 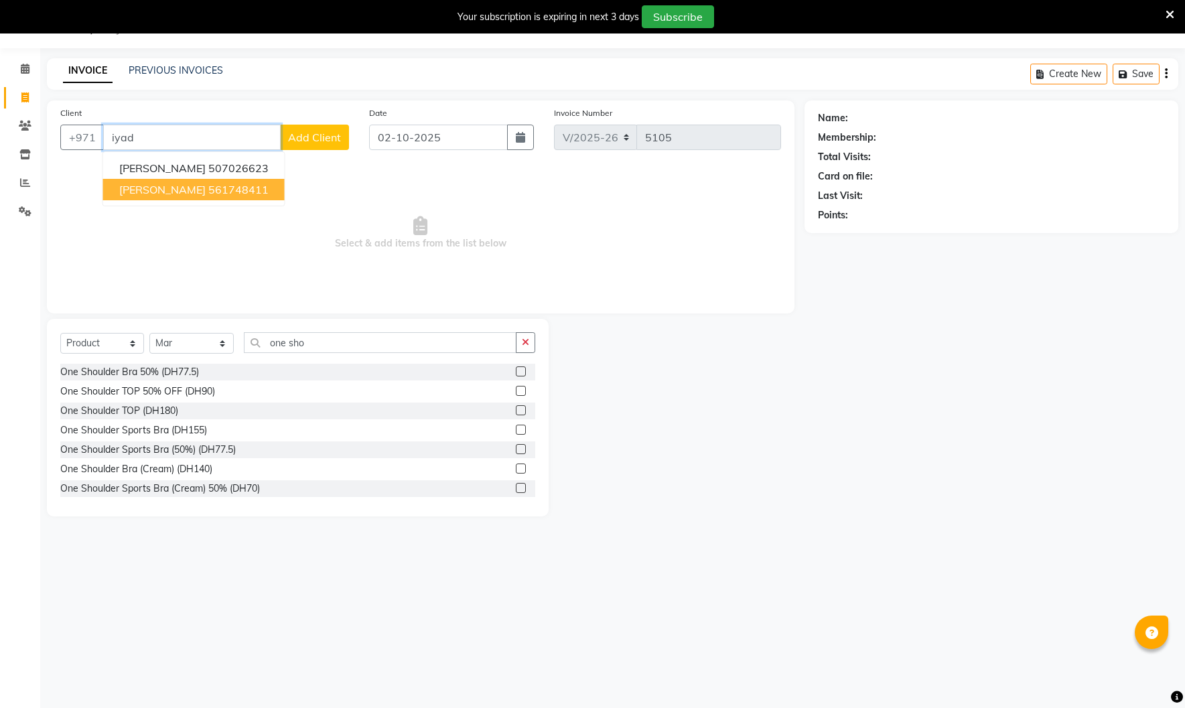 I want to click on label: Client, so click(x=71, y=113).